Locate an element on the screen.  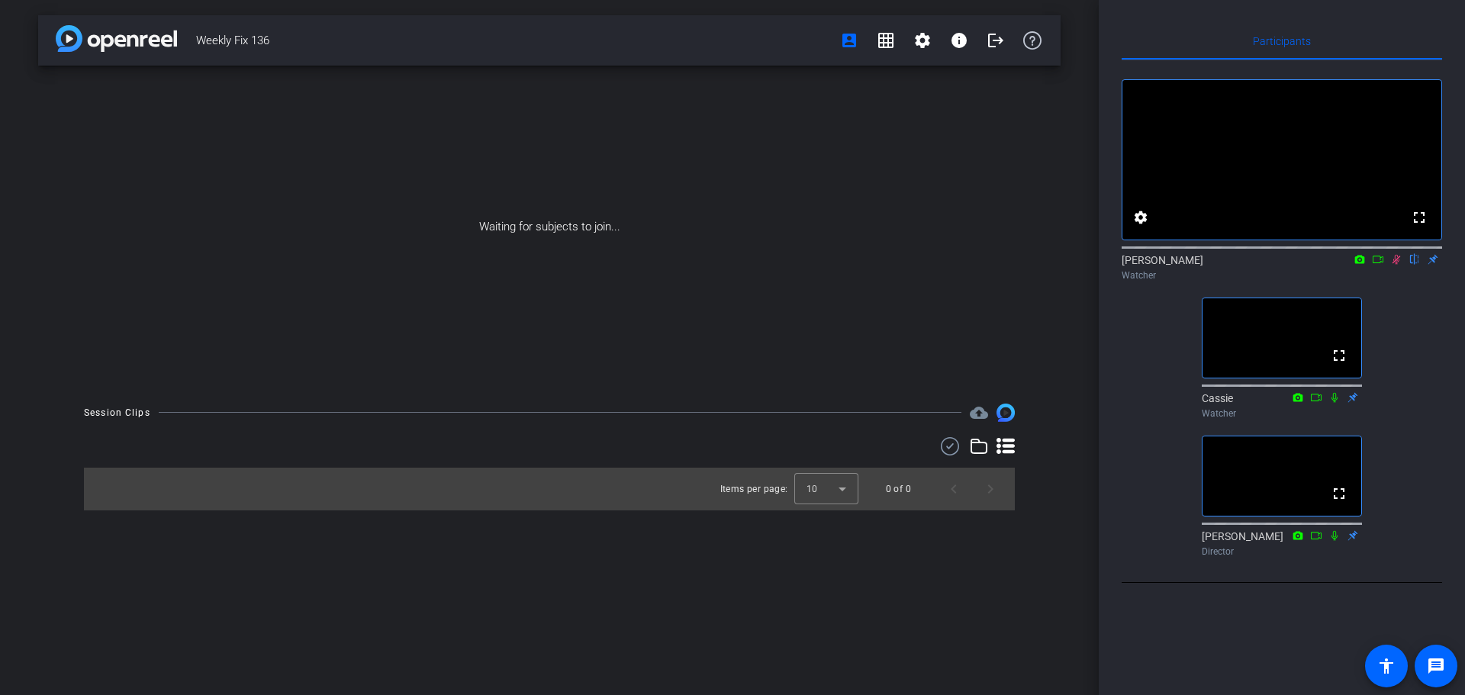
div: 0 of 0 is located at coordinates (898, 489).